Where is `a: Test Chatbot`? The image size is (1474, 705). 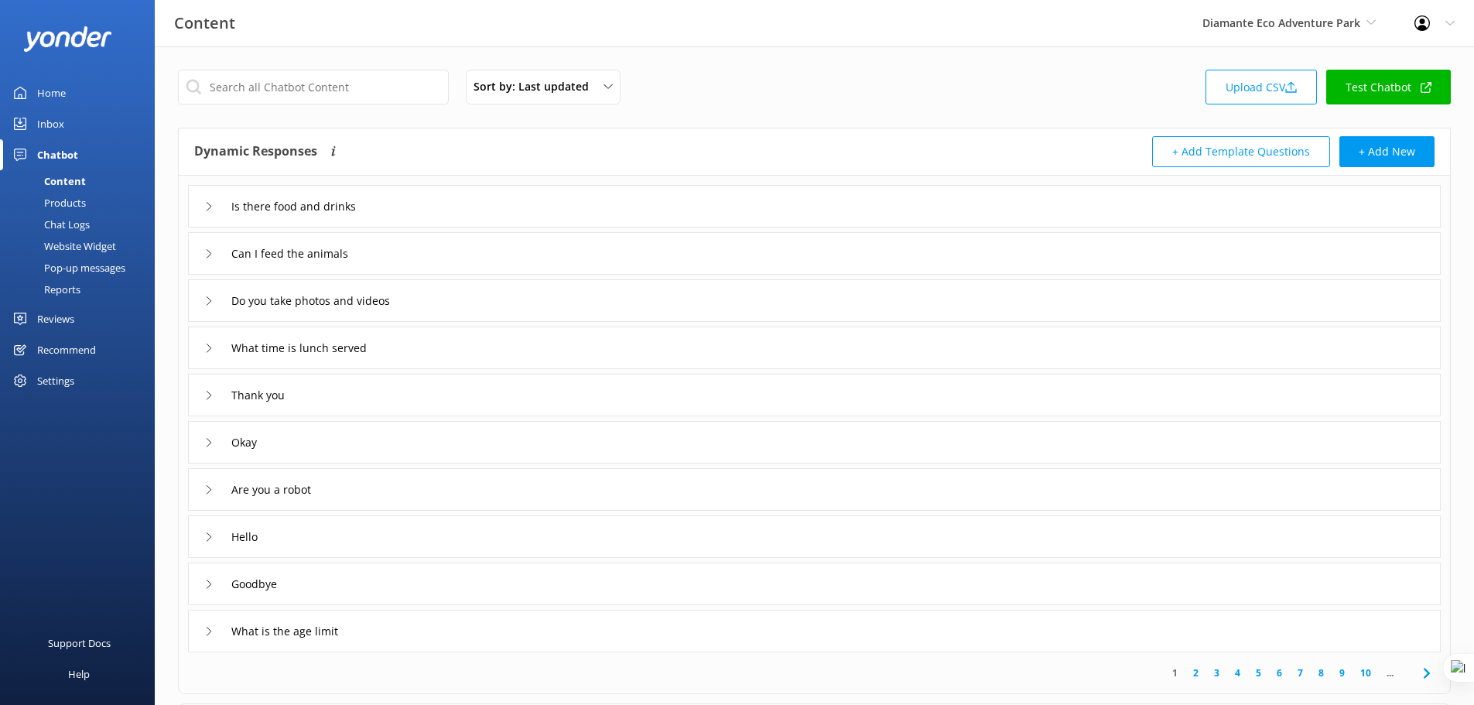 a: Test Chatbot is located at coordinates (1388, 87).